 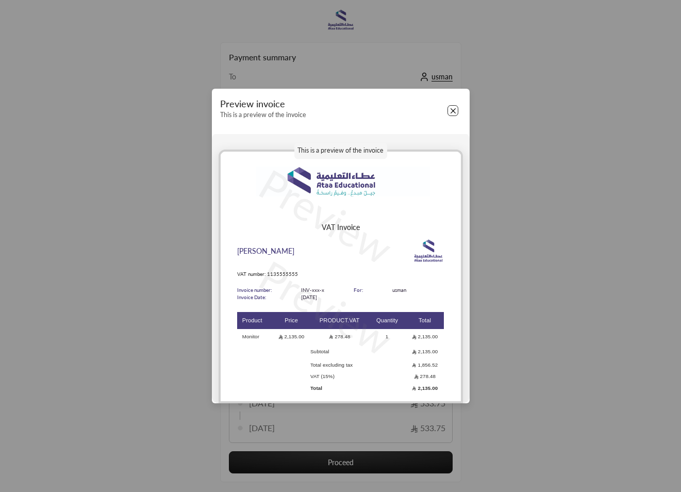 I want to click on p: Invoice Date:, so click(x=254, y=297).